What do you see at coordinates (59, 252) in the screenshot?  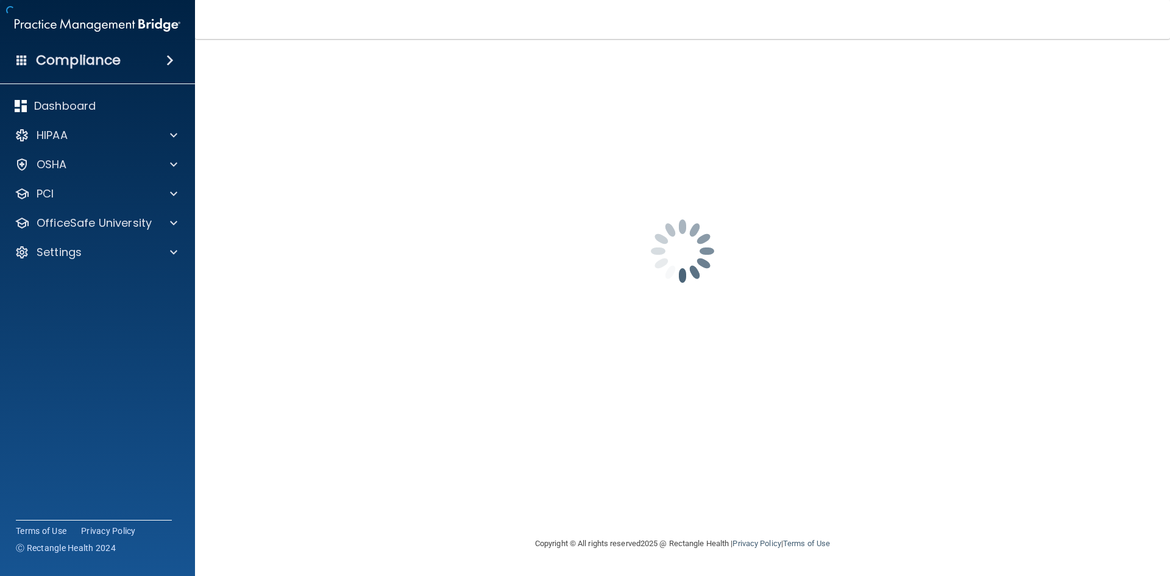 I see `p: Settings` at bounding box center [59, 252].